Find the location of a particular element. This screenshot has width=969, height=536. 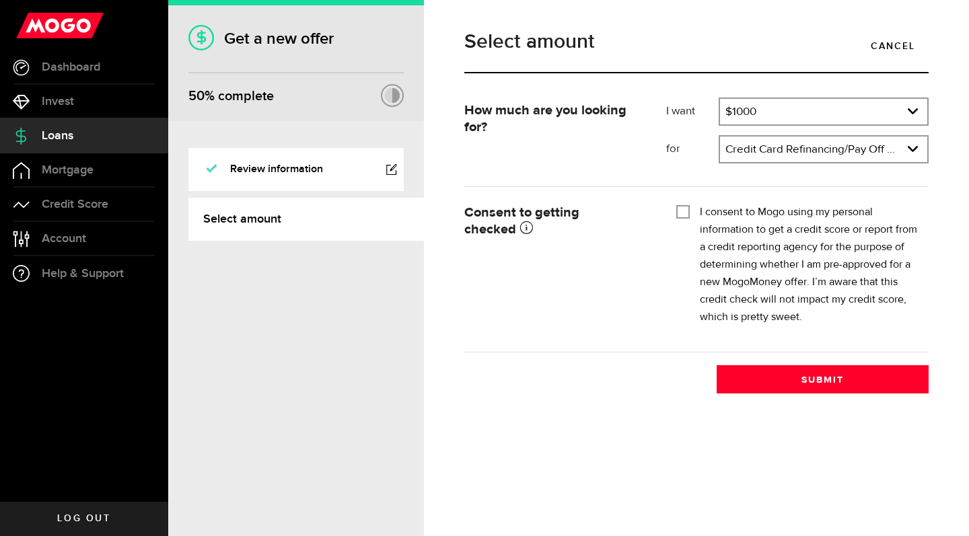

span: 50 is located at coordinates (196, 96).